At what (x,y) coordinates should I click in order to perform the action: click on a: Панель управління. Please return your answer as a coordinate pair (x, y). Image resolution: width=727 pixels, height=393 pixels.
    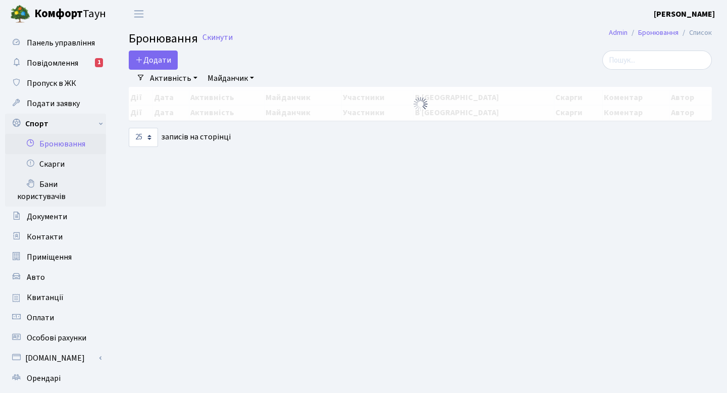
    Looking at the image, I should click on (56, 43).